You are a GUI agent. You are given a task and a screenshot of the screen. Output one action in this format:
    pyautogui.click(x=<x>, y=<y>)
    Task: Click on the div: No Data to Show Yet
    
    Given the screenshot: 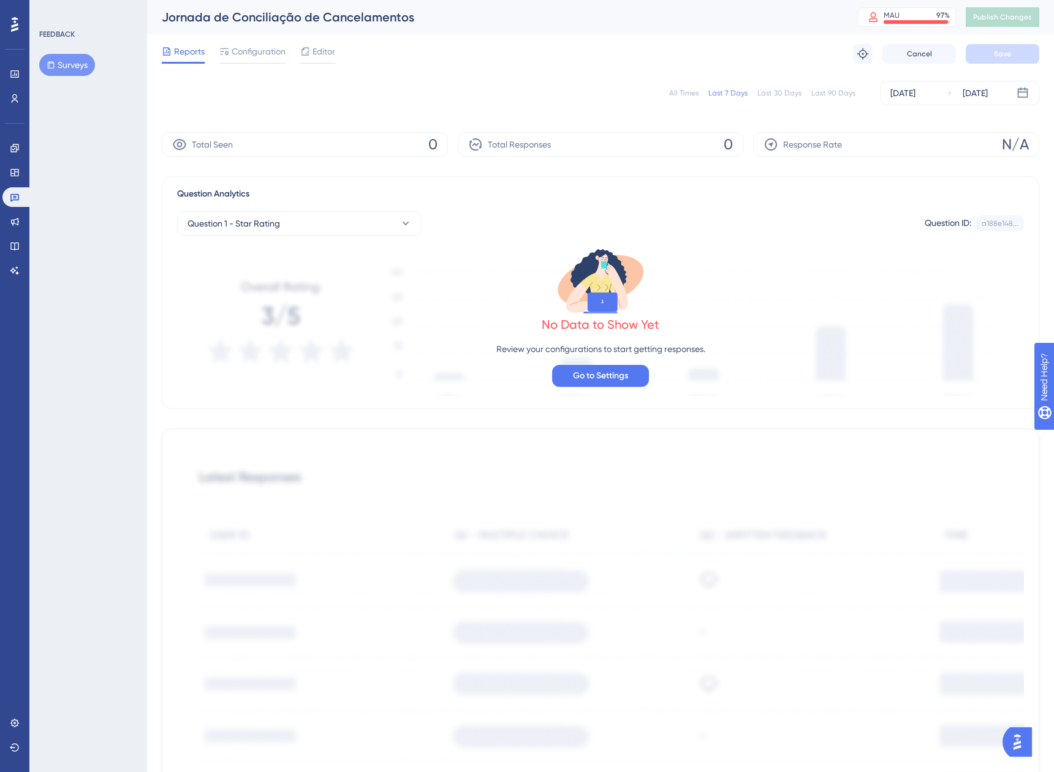 What is the action you would take?
    pyautogui.click(x=600, y=325)
    